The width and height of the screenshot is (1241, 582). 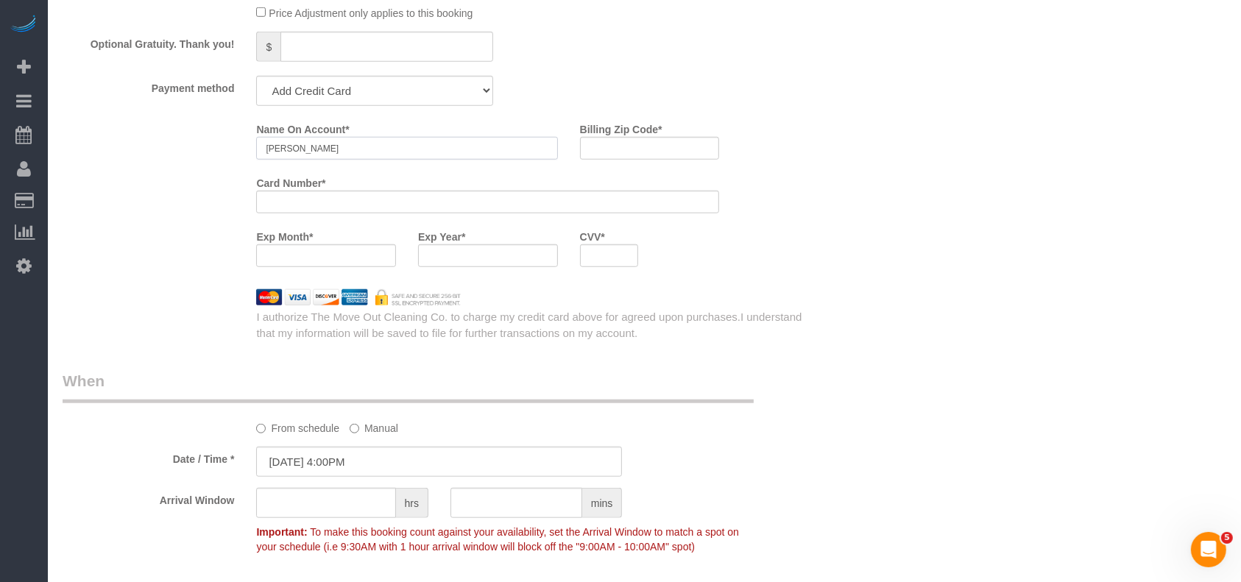 I want to click on legend: When, so click(x=408, y=386).